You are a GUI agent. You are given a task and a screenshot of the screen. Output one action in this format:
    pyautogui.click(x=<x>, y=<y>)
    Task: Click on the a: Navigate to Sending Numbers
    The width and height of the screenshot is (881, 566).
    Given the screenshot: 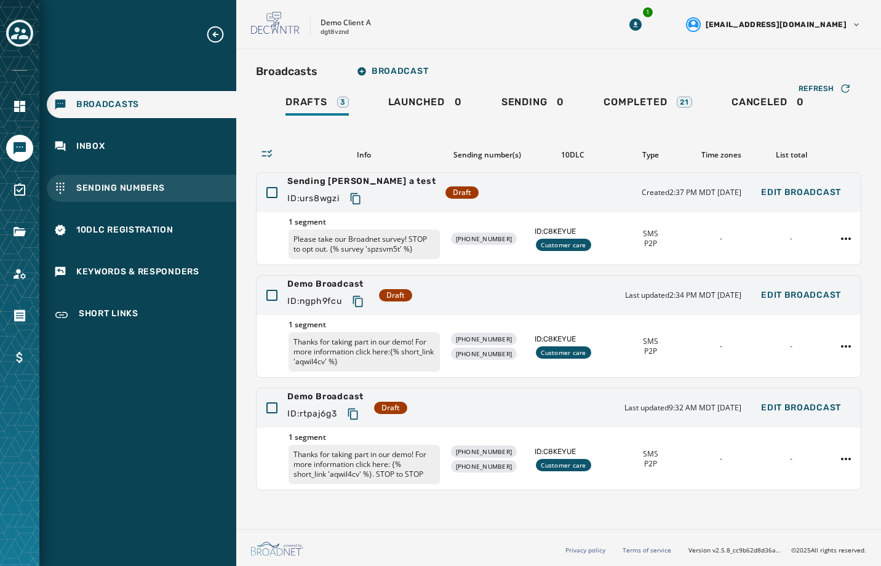 What is the action you would take?
    pyautogui.click(x=141, y=188)
    